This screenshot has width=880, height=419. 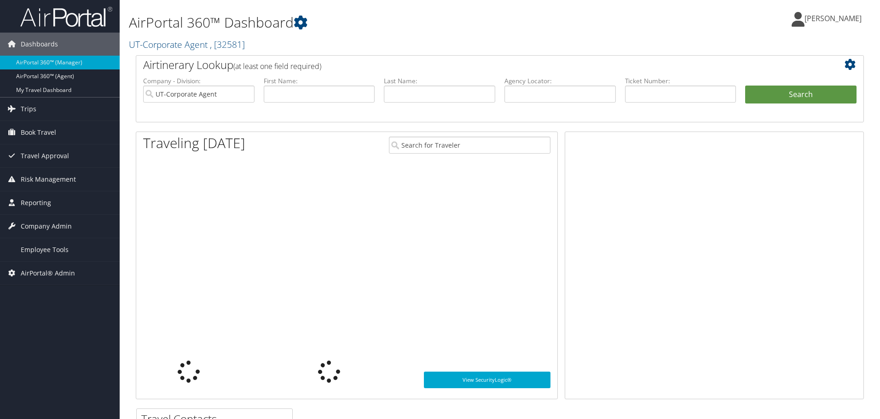 I want to click on a: UT-Corporate Agent, so click(x=187, y=44).